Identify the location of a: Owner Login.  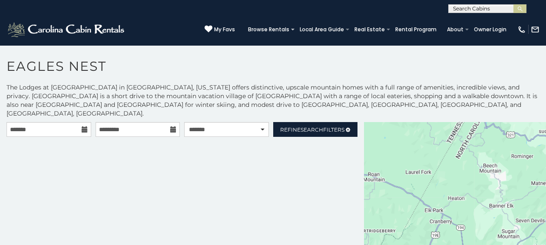
(490, 30).